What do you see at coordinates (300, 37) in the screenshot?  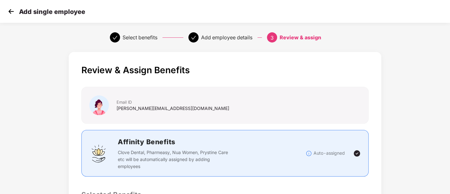 I see `div: Review & assign` at bounding box center [300, 37].